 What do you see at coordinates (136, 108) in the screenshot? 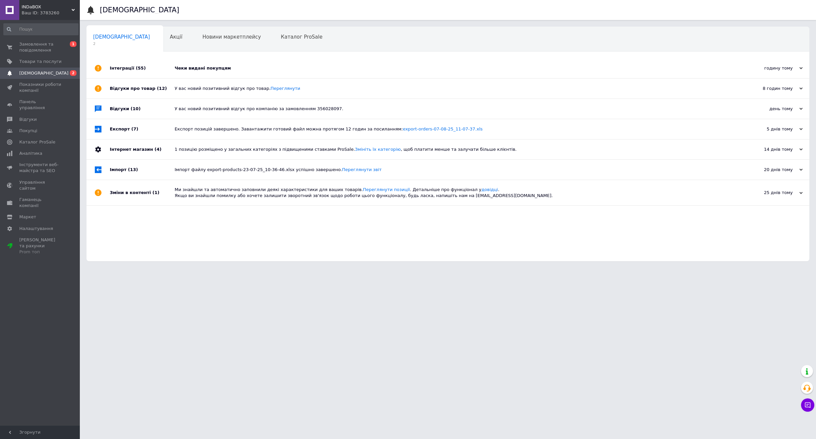
I see `span: (10)` at bounding box center [136, 108].